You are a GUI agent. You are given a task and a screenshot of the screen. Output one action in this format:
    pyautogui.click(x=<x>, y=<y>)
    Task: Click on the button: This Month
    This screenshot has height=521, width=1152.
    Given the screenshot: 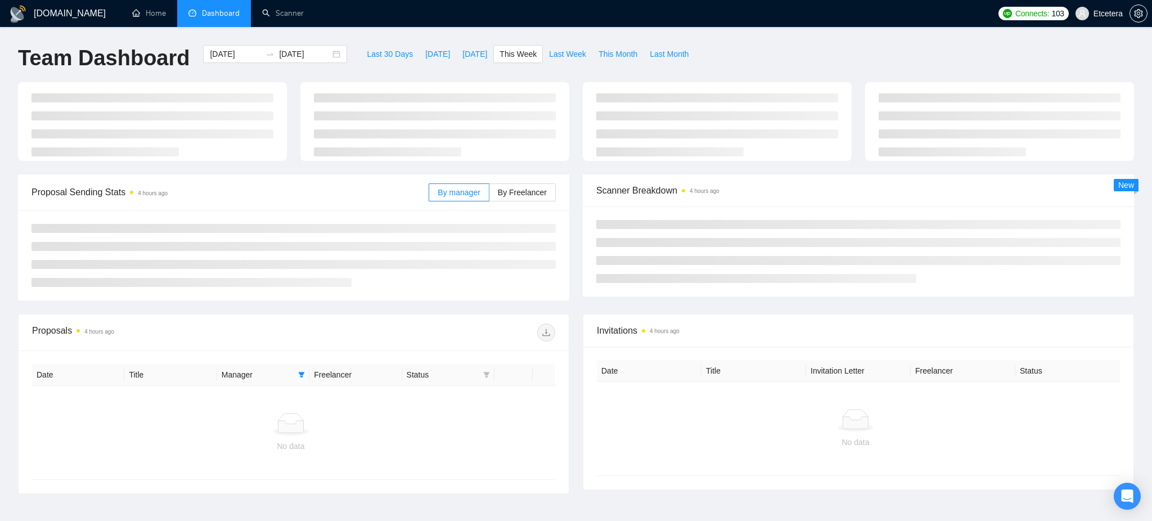 What is the action you would take?
    pyautogui.click(x=618, y=54)
    